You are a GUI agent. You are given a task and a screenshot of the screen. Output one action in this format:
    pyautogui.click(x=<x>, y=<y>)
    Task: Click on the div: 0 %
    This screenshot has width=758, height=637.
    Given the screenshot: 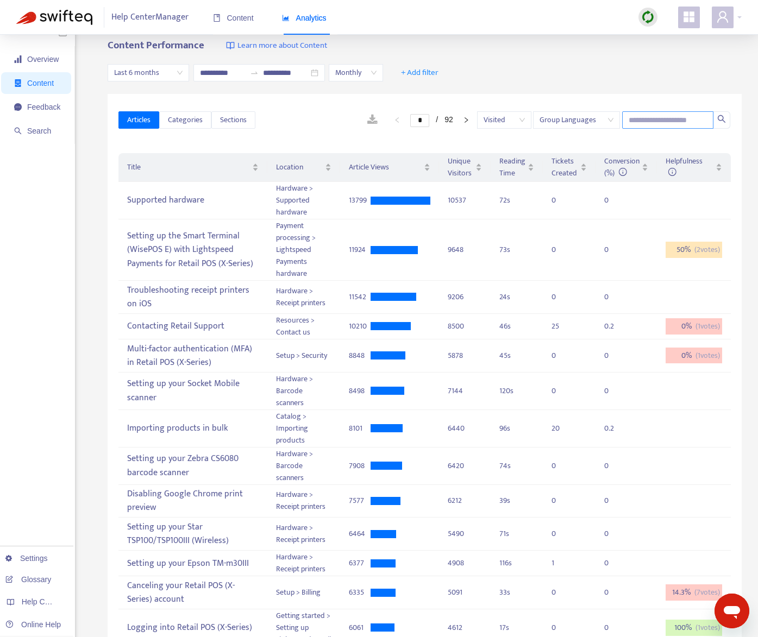 What is the action you would take?
    pyautogui.click(x=694, y=356)
    